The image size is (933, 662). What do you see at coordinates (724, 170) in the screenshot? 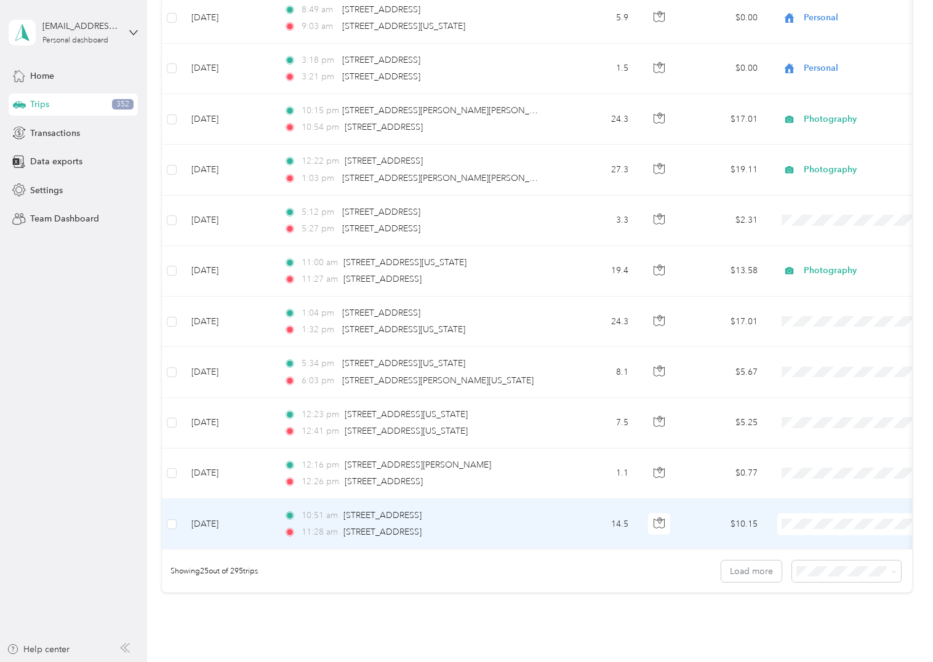
I see `td: $19.11` at bounding box center [724, 170].